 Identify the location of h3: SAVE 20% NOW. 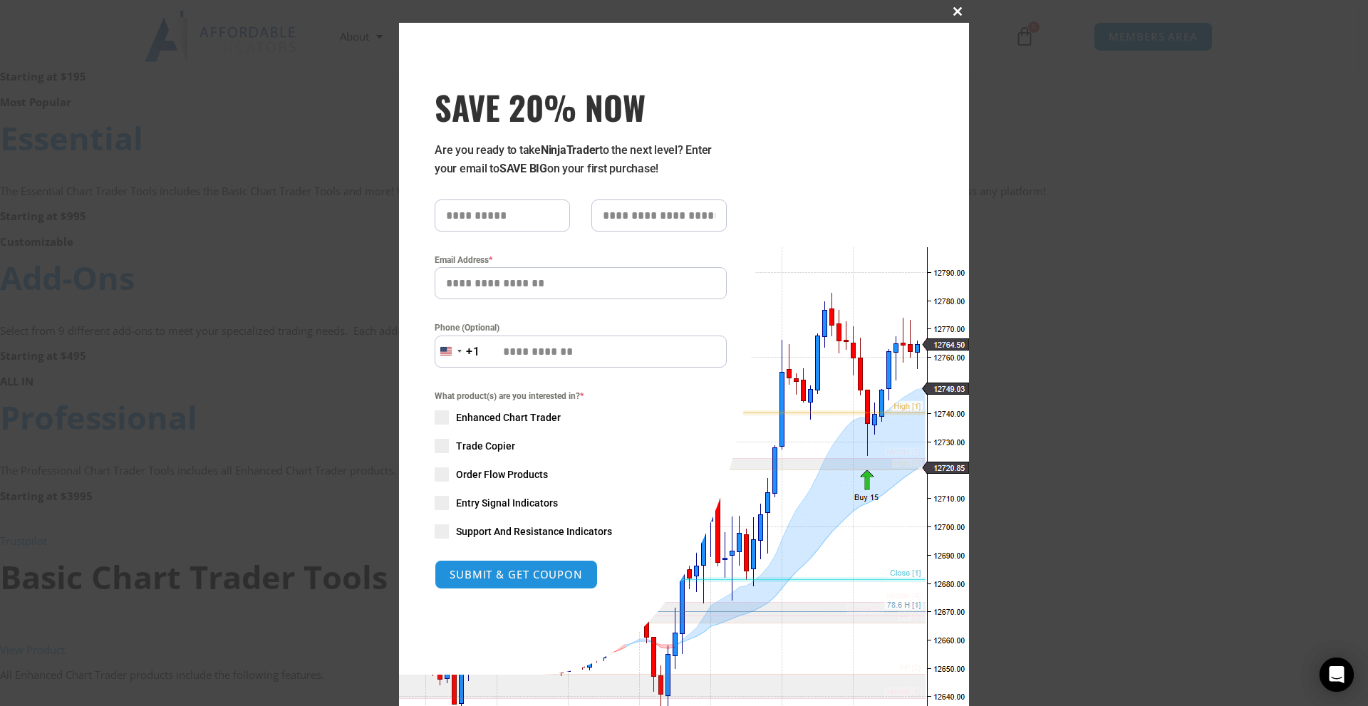
(581, 107).